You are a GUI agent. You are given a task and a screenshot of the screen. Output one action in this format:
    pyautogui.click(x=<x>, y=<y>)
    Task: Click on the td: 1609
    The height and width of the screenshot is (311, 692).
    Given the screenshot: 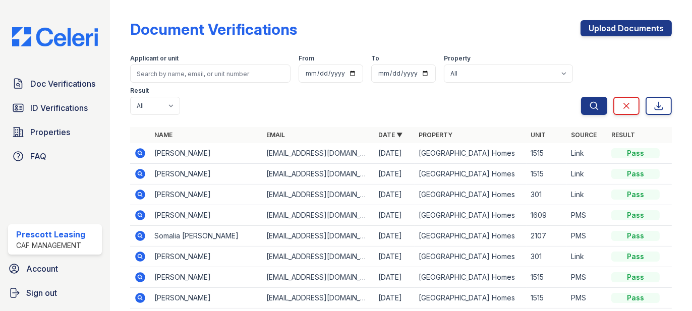 What is the action you would take?
    pyautogui.click(x=546, y=215)
    